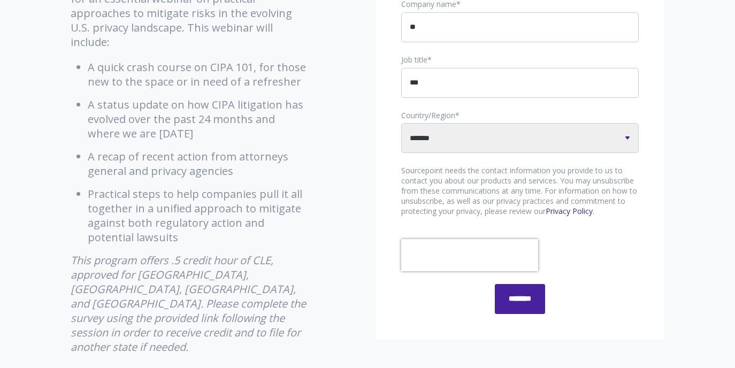  What do you see at coordinates (198, 216) in the screenshot?
I see `li: Practical steps to help companies pull it all together in a unified approach to mitigate against ...` at bounding box center [198, 216].